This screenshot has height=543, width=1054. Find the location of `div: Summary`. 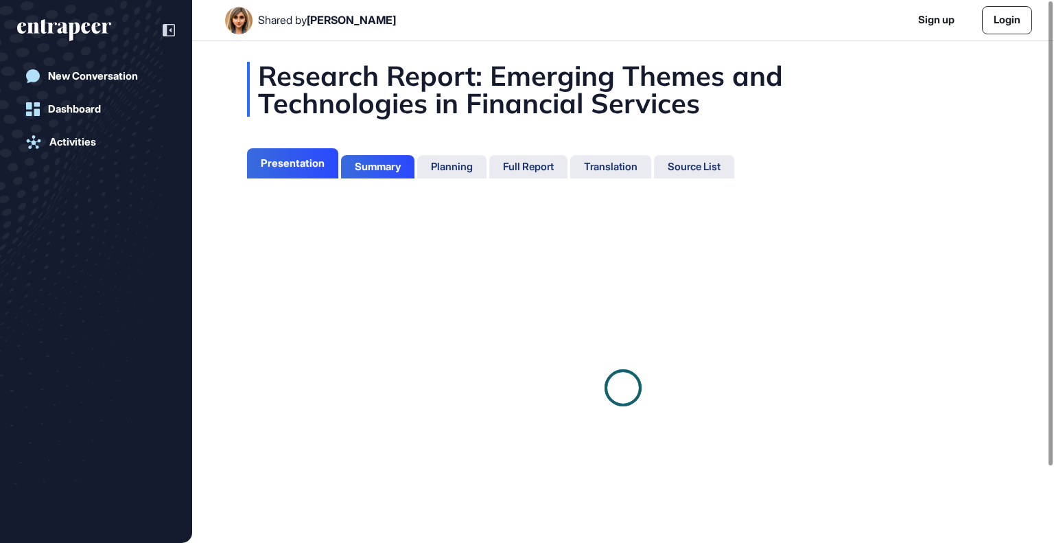

div: Summary is located at coordinates (377, 167).